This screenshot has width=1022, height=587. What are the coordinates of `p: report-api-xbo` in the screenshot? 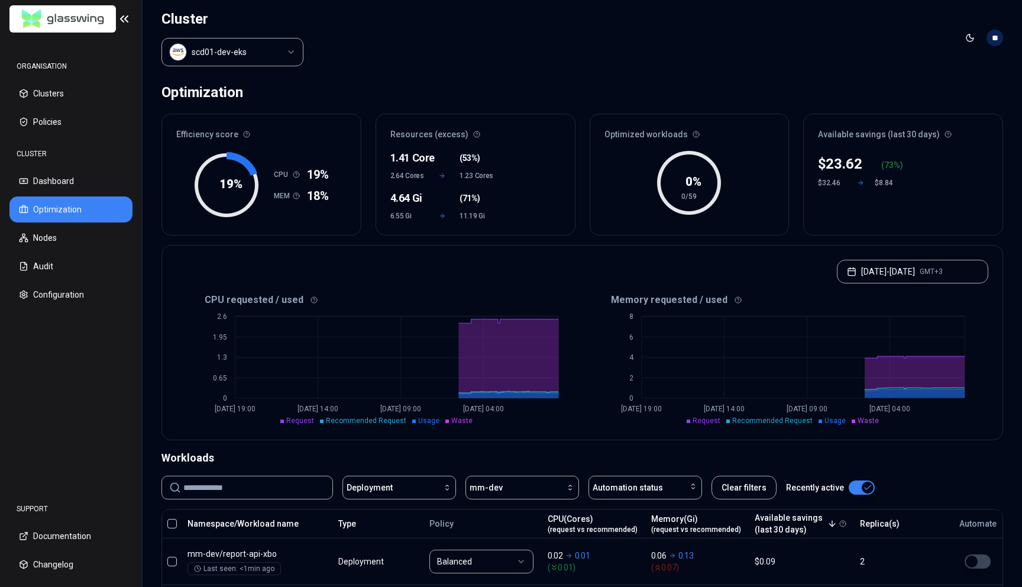 It's located at (257, 554).